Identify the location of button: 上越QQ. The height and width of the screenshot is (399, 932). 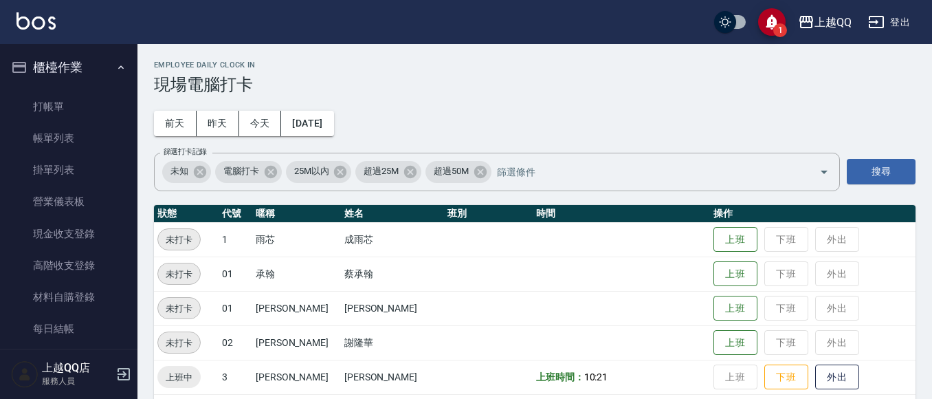
(825, 22).